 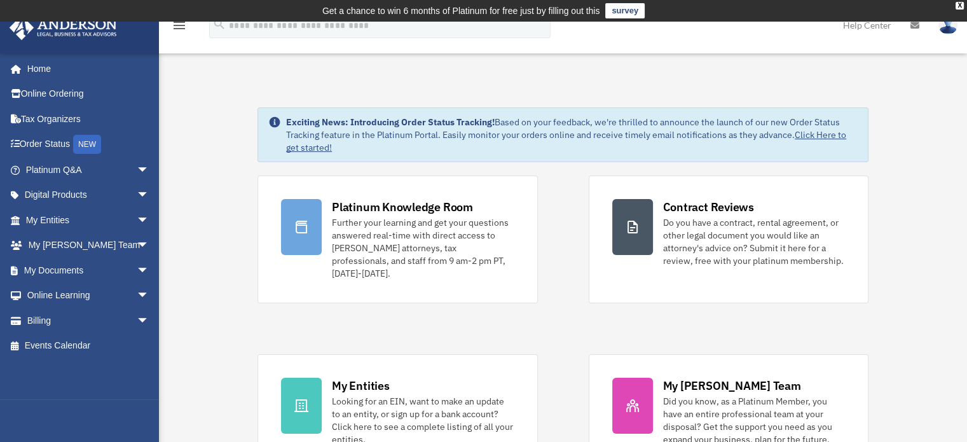 I want to click on div: NEW, so click(x=87, y=144).